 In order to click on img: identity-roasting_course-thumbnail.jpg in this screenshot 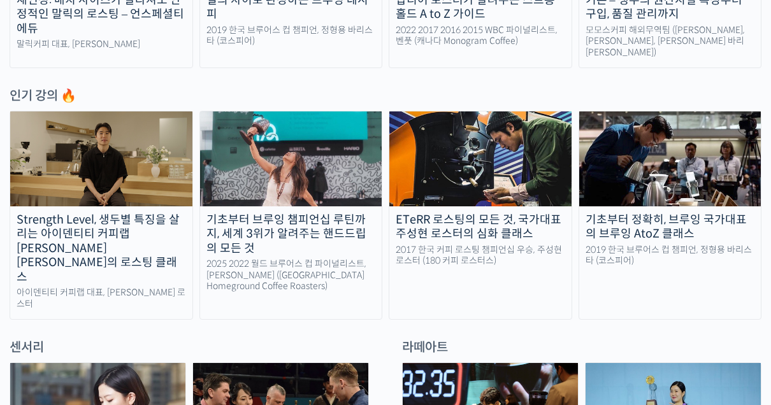, I will do `click(101, 159)`.